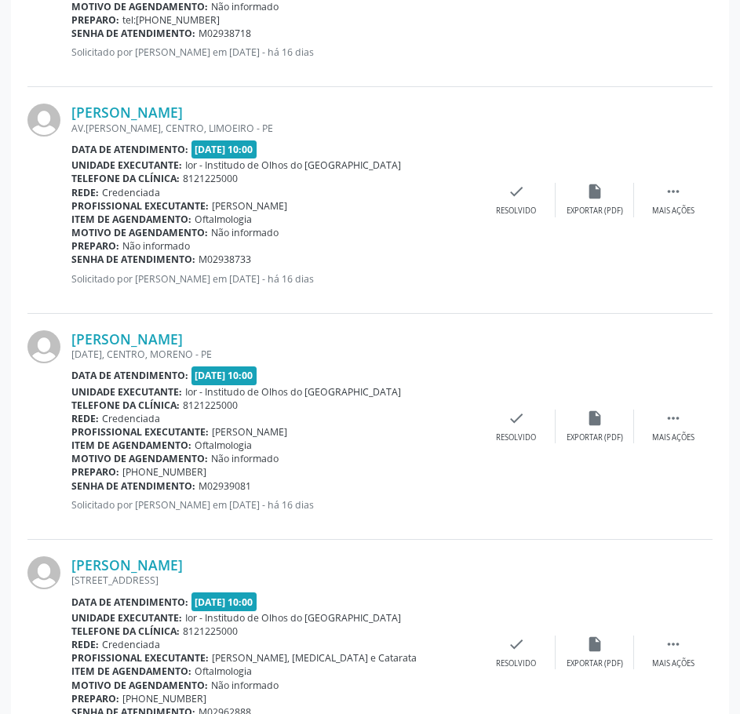 The width and height of the screenshot is (740, 714). Describe the element at coordinates (224, 486) in the screenshot. I see `span: M02939081` at that location.